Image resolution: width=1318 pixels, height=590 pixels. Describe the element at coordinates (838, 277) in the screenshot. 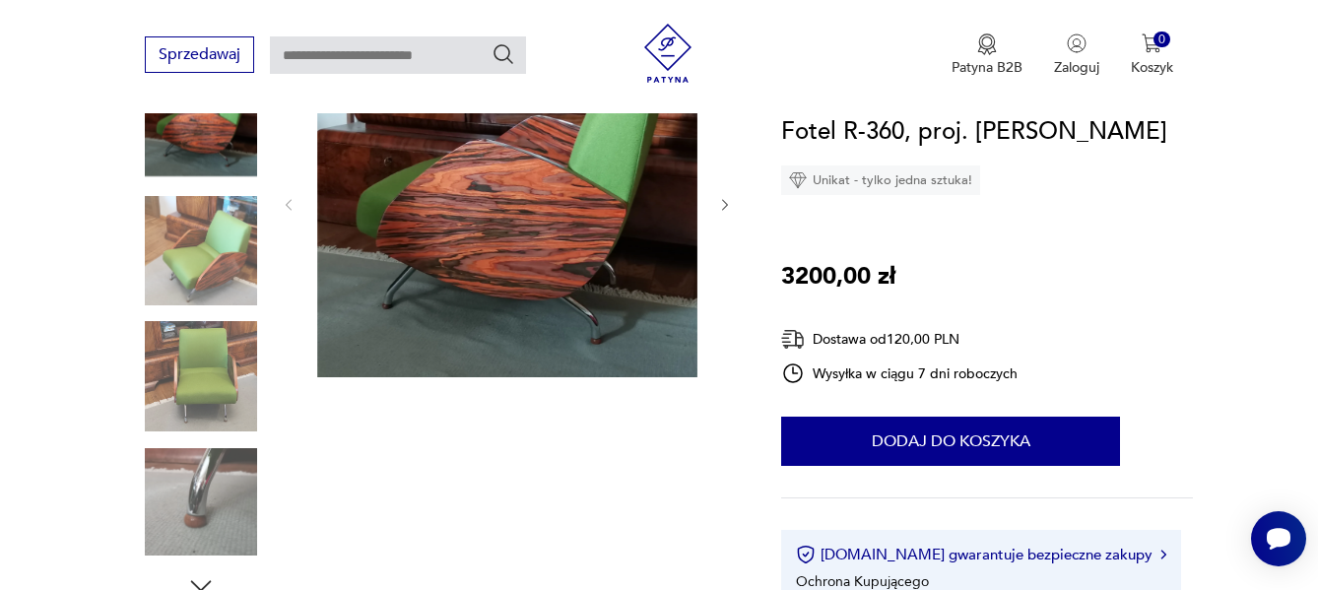

I see `p: 3200,00 zł` at that location.